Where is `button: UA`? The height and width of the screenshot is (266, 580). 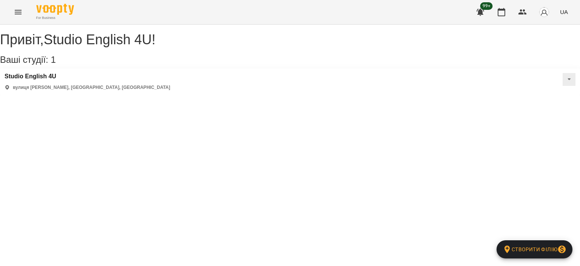 button: UA is located at coordinates (564, 12).